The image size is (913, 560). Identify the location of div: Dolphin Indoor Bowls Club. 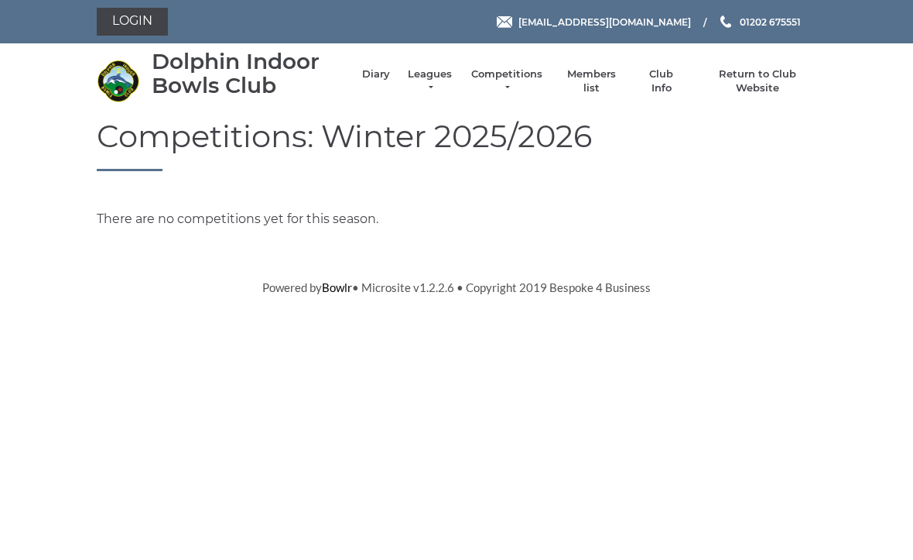
(249, 74).